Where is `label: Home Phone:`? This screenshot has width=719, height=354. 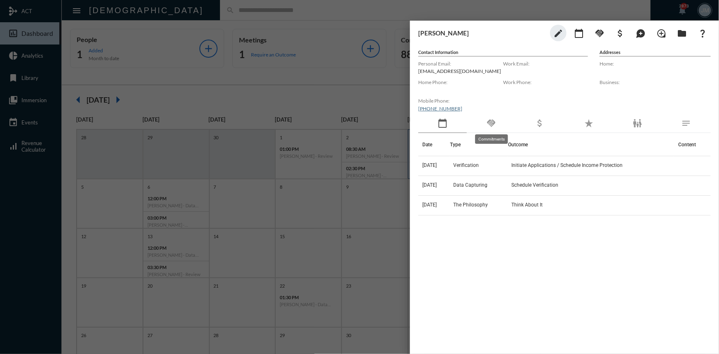
label: Home Phone: is located at coordinates (460, 82).